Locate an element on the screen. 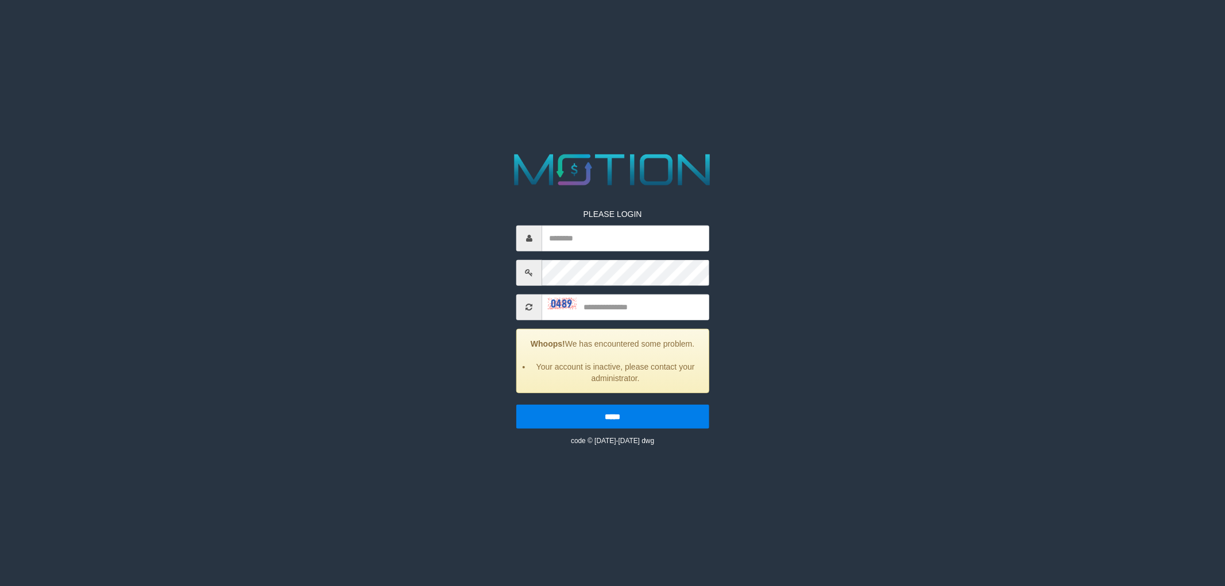  p: PLEASE LOGIN is located at coordinates (613, 214).